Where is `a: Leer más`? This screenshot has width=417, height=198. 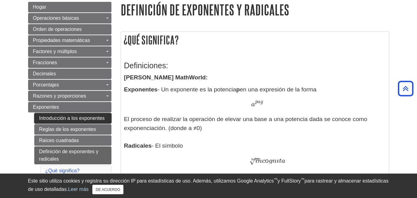
a: Leer más is located at coordinates (78, 189).